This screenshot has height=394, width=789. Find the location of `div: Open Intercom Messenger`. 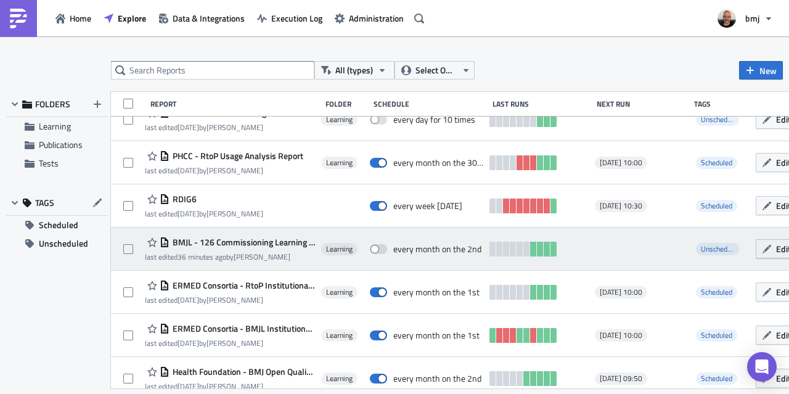

div: Open Intercom Messenger is located at coordinates (761, 367).